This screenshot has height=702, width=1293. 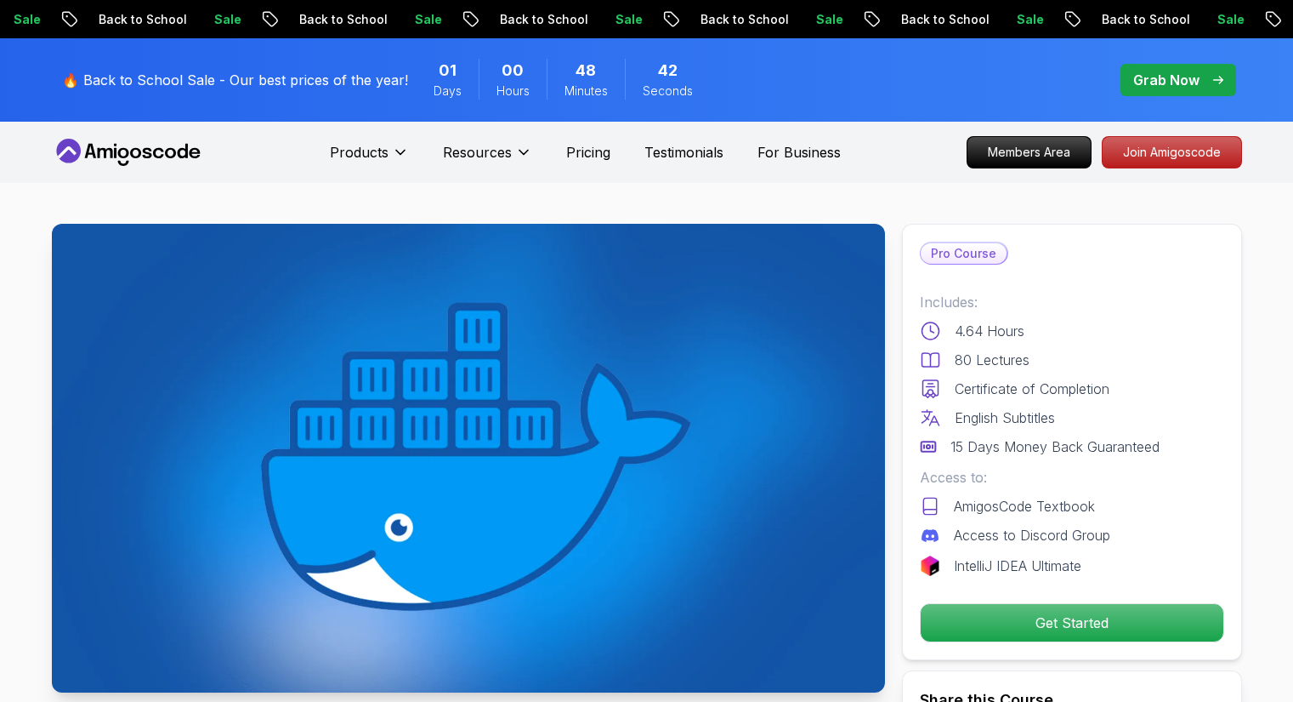 I want to click on span: 1 Days, so click(x=447, y=71).